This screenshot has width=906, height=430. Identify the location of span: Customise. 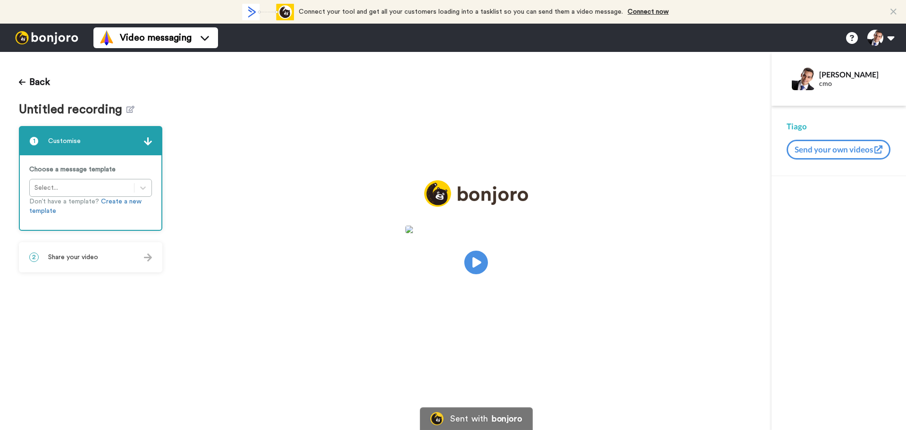
(64, 141).